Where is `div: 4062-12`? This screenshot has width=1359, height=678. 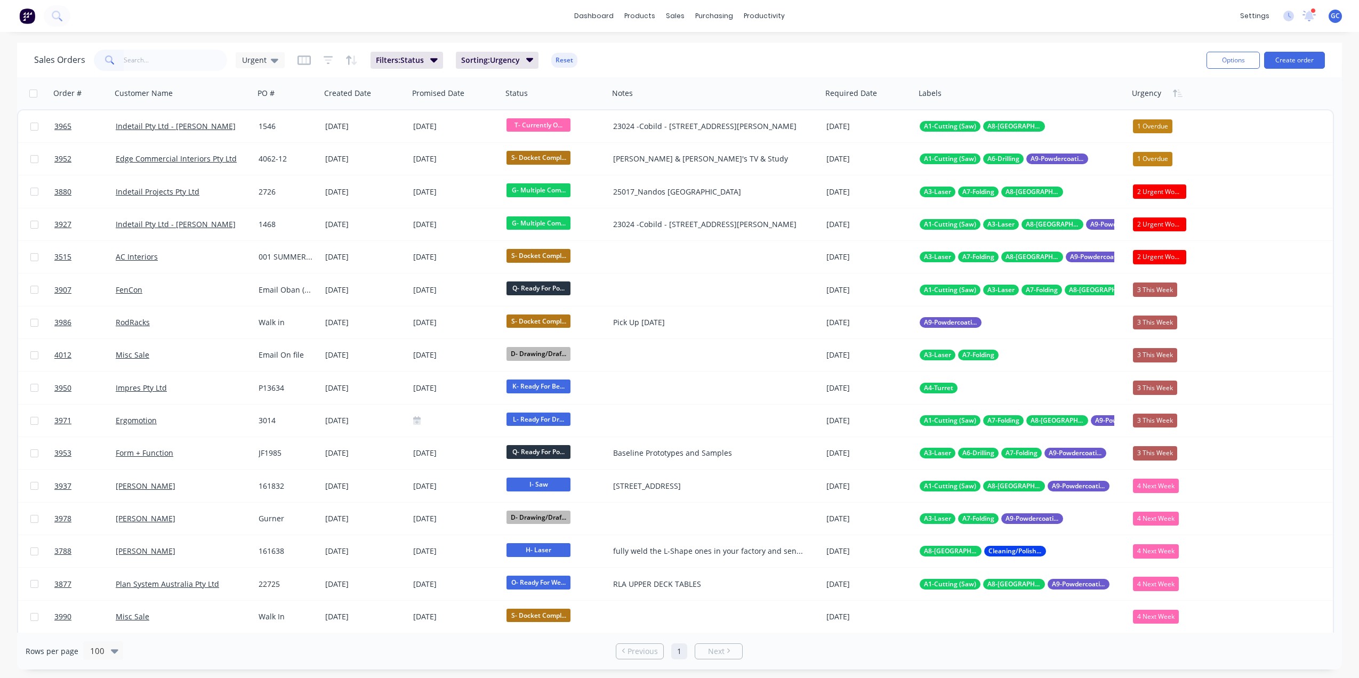
div: 4062-12 is located at coordinates (286, 159).